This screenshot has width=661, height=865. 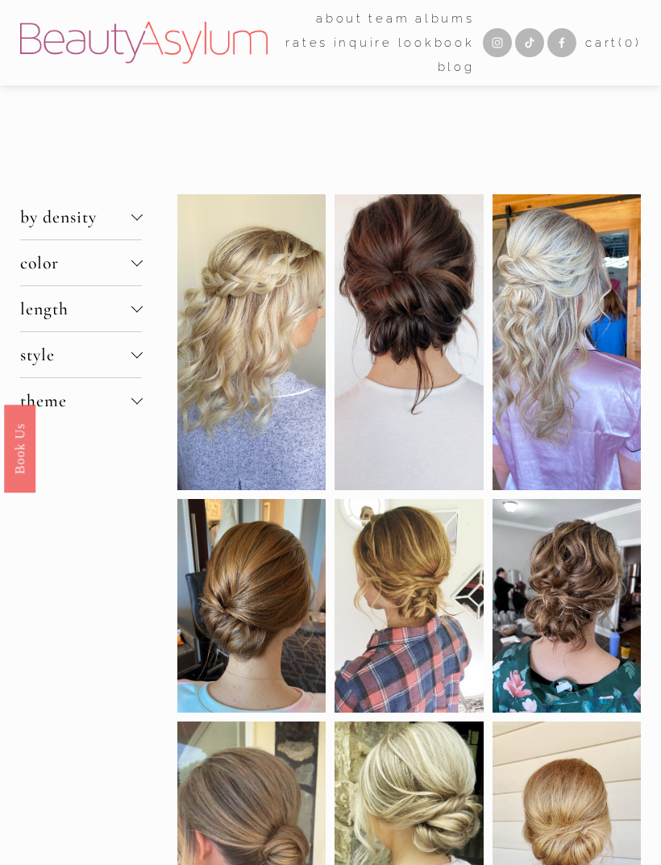 I want to click on span: about, so click(x=340, y=19).